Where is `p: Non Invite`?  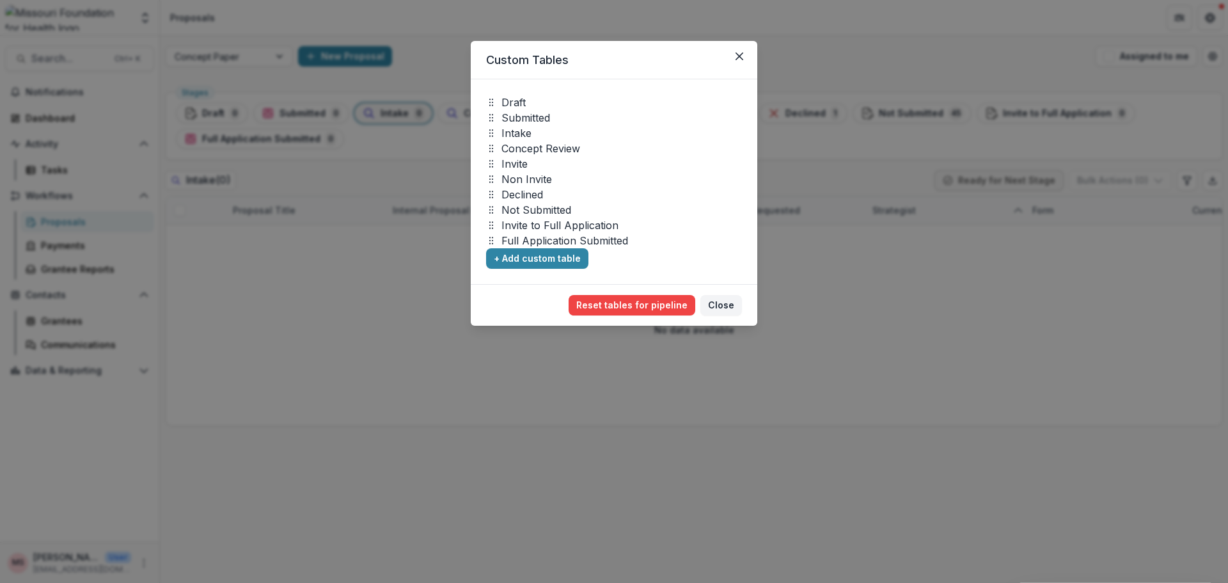
p: Non Invite is located at coordinates (526, 179).